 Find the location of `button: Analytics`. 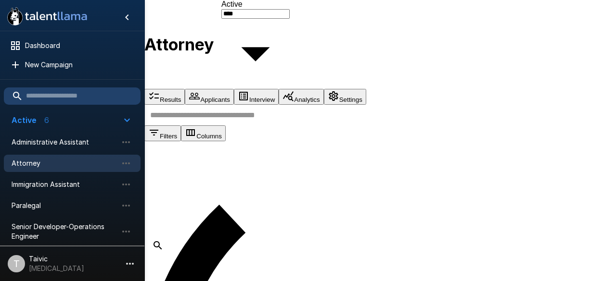

button: Analytics is located at coordinates (301, 97).